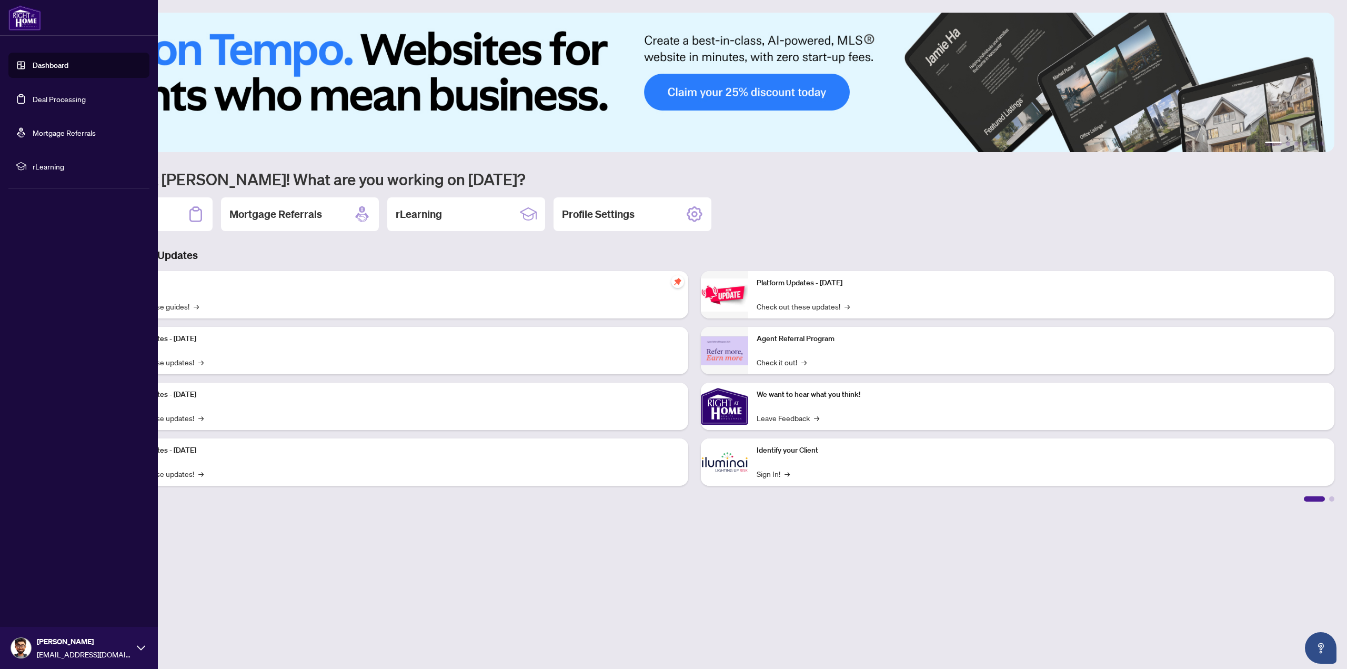  What do you see at coordinates (803, 306) in the screenshot?
I see `a: Check out these updates!→` at bounding box center [803, 306].